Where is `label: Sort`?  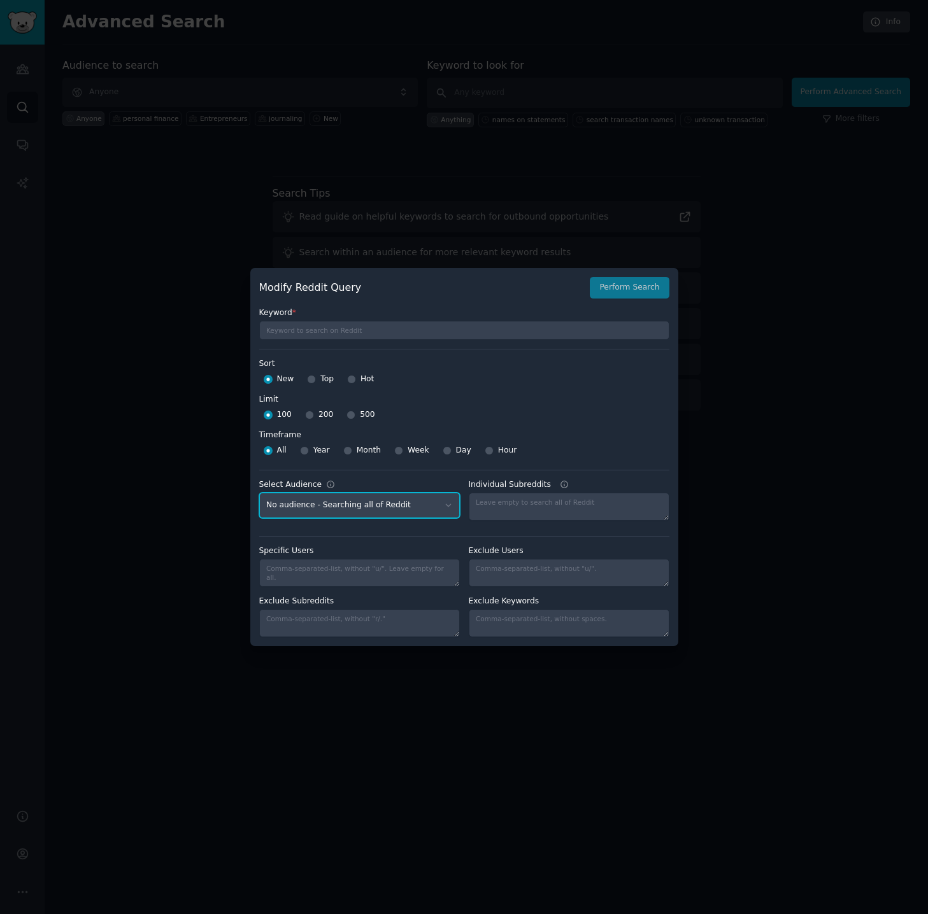
label: Sort is located at coordinates (464, 364).